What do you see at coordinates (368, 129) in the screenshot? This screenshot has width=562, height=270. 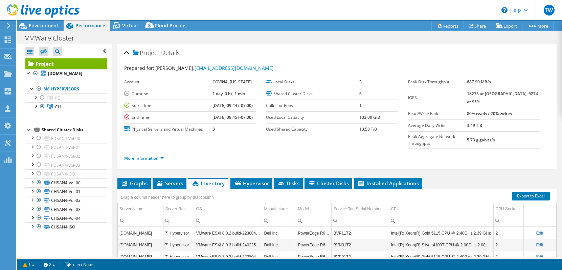 I see `b: 13.58 TiB` at bounding box center [368, 129].